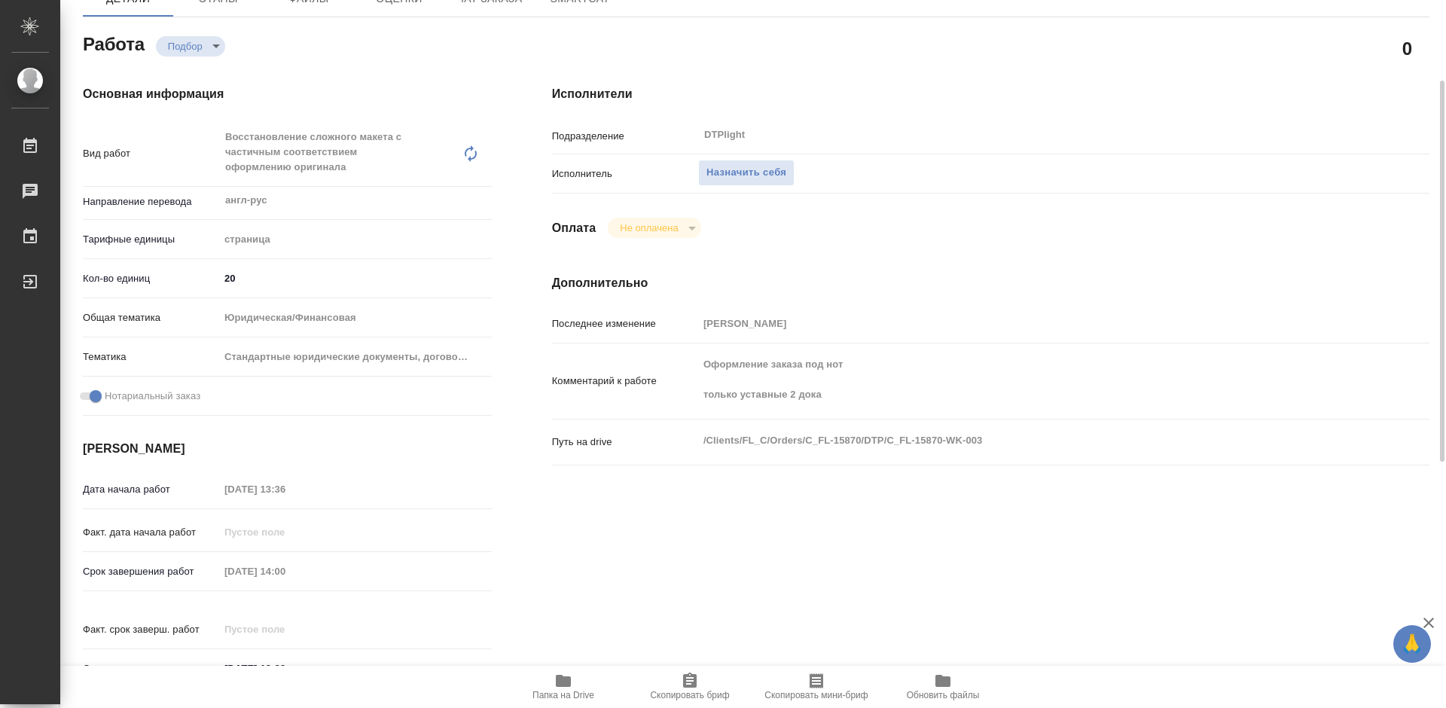 The width and height of the screenshot is (1446, 708). Describe the element at coordinates (563, 695) in the screenshot. I see `span: Папка на Drive` at that location.